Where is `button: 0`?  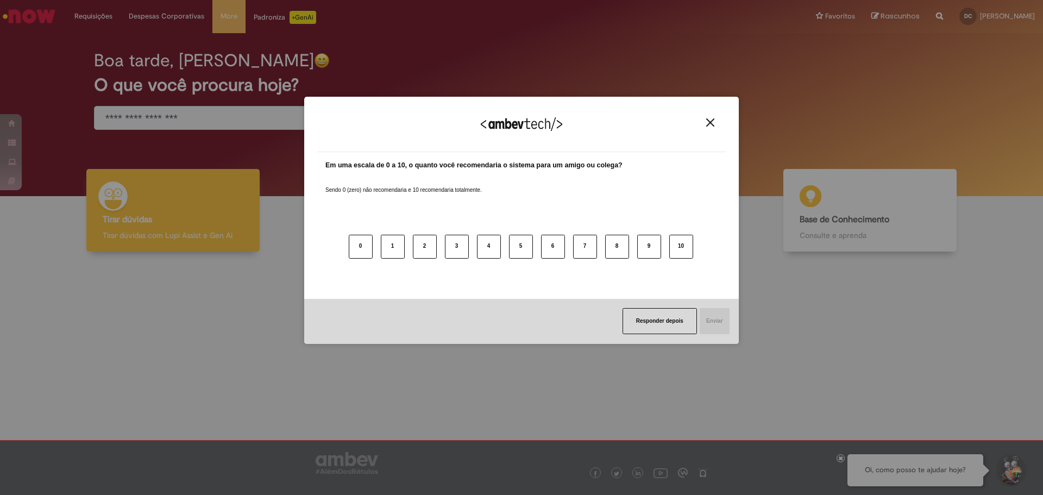
button: 0 is located at coordinates (361, 247).